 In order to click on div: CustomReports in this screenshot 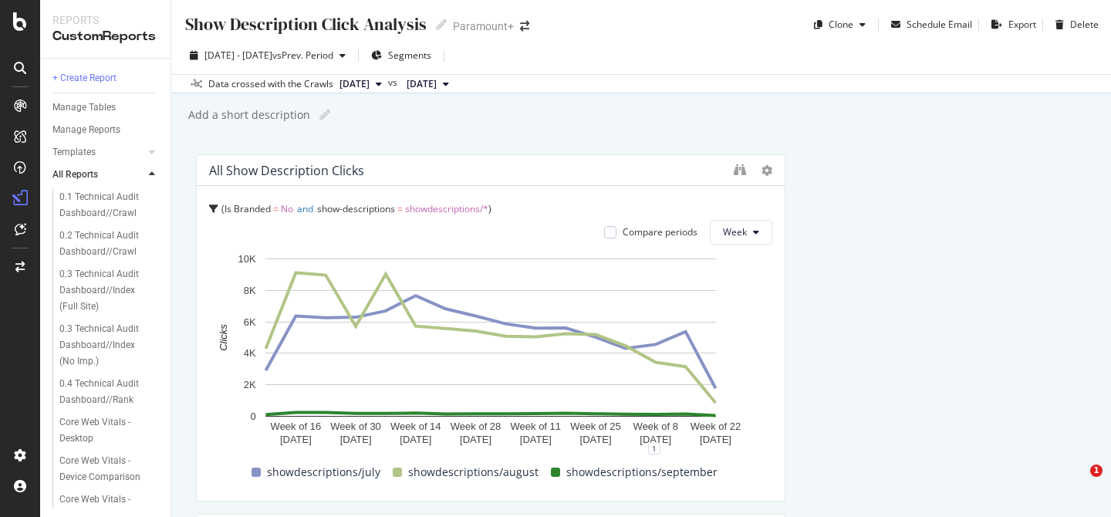, I will do `click(105, 36)`.